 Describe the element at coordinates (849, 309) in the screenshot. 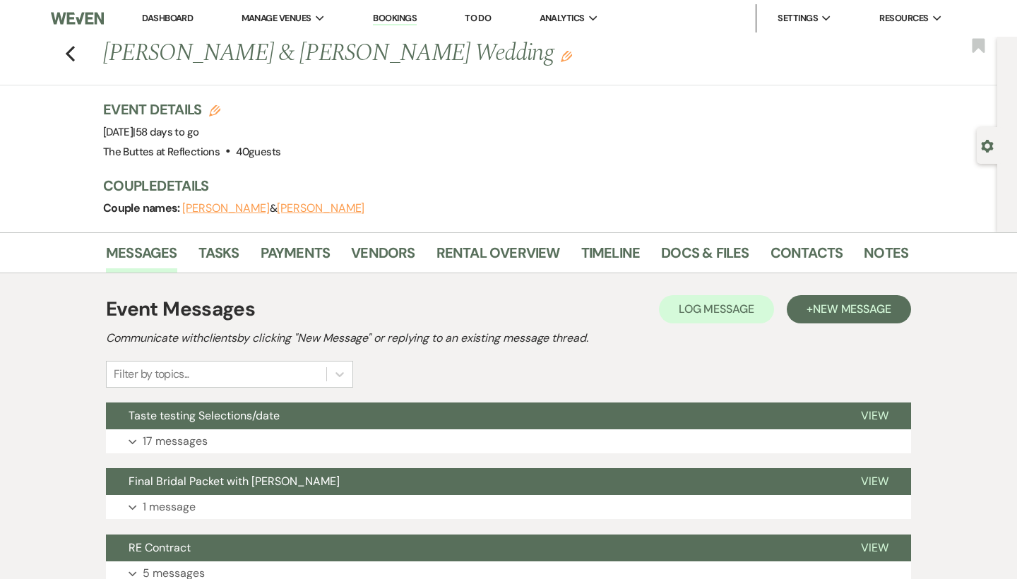

I see `button: +New Message` at that location.